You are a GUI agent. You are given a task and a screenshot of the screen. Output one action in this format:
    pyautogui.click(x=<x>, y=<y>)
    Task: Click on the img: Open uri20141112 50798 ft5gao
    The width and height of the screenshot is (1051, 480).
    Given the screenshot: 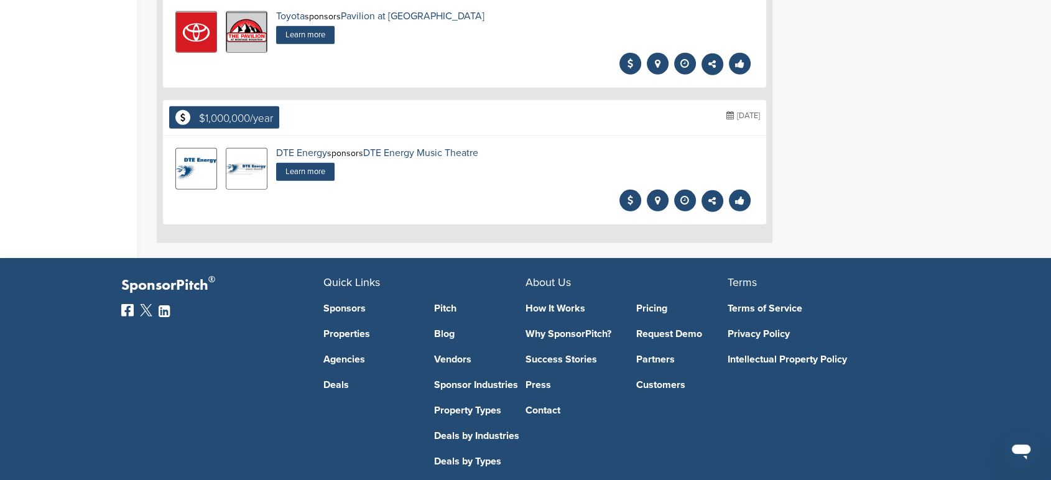 What is the action you would take?
    pyautogui.click(x=196, y=169)
    